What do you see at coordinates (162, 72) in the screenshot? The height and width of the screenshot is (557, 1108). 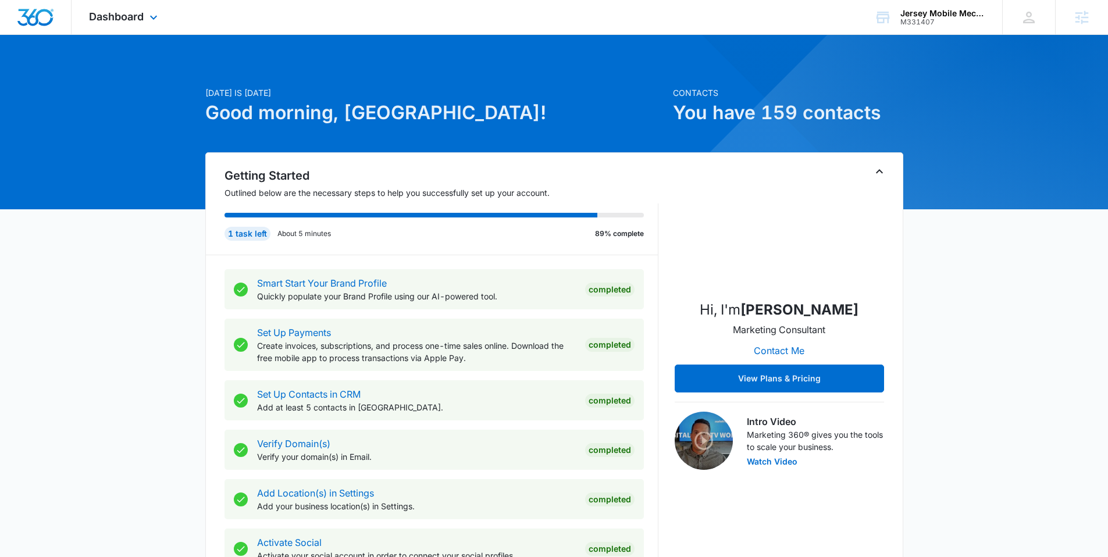 I see `div: Keywords by Traffic` at bounding box center [162, 72].